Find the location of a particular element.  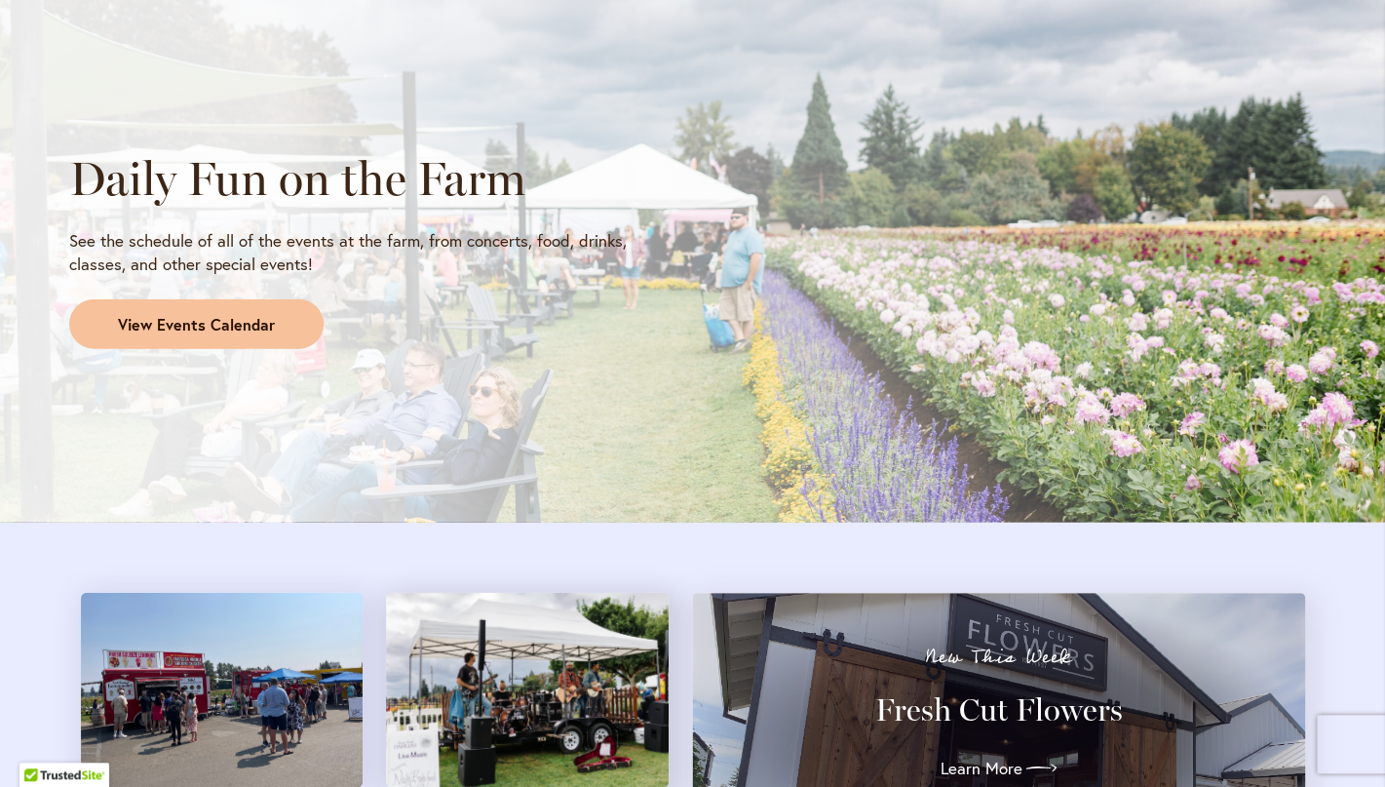

p: New This Week is located at coordinates (998, 657).